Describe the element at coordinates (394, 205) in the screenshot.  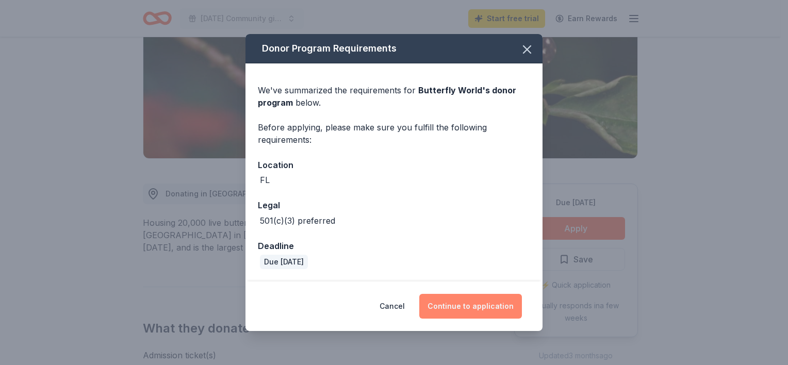
I see `div: Legal` at that location.